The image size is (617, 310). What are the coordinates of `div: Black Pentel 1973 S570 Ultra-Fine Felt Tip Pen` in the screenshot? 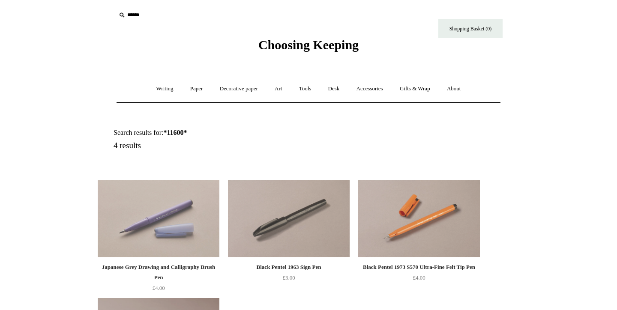 It's located at (419, 268).